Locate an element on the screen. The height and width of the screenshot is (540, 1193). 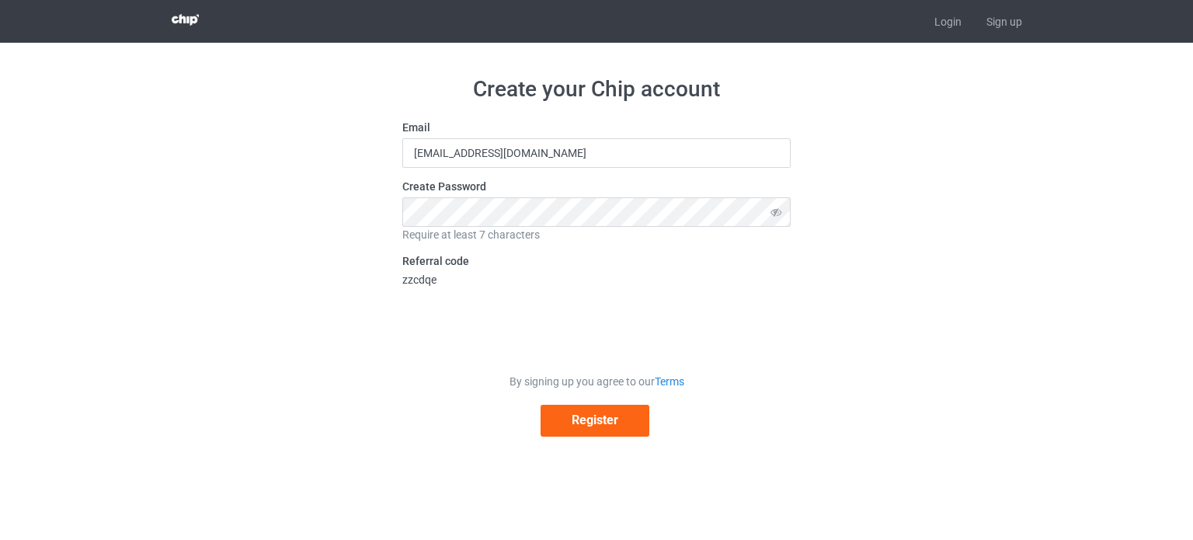
button: Register is located at coordinates (595, 420).